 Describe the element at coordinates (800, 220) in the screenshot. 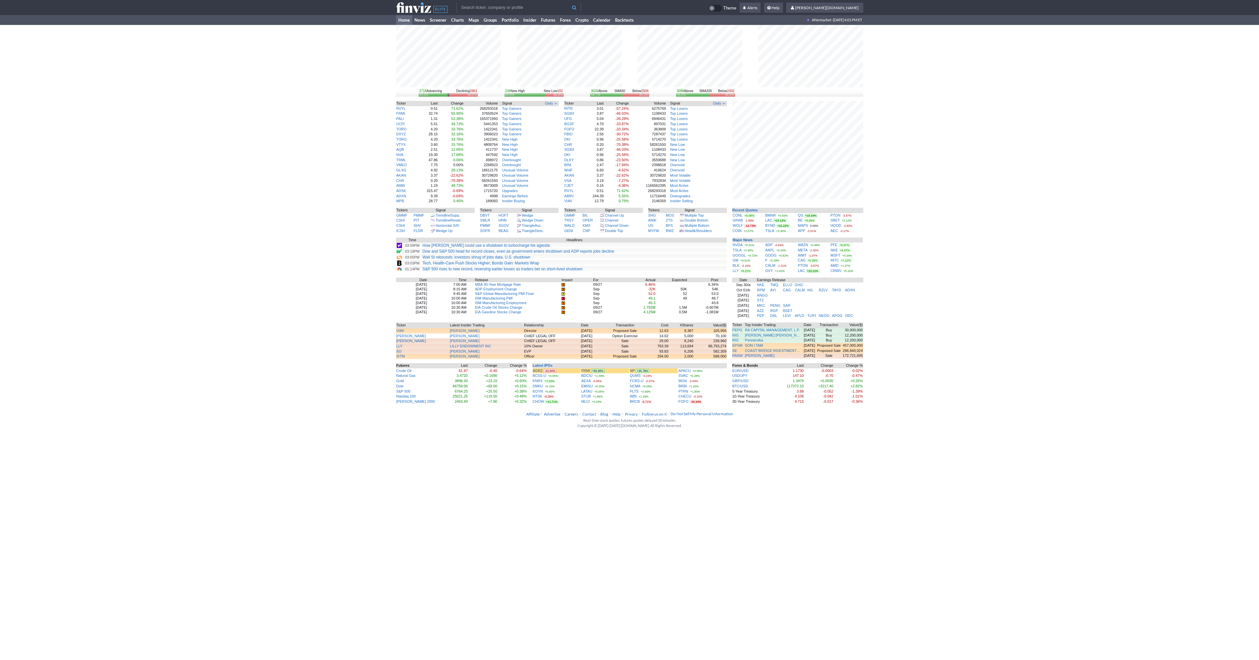

I see `a: BE` at that location.